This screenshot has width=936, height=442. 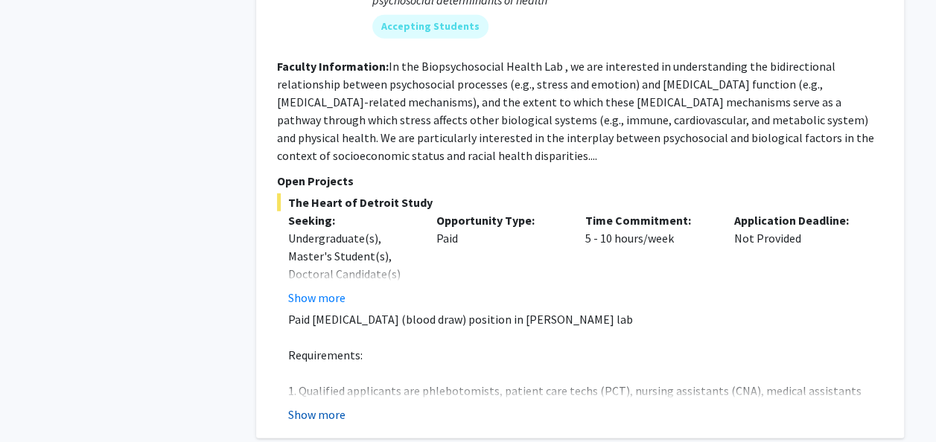 I want to click on p: Application Deadline:, so click(x=797, y=220).